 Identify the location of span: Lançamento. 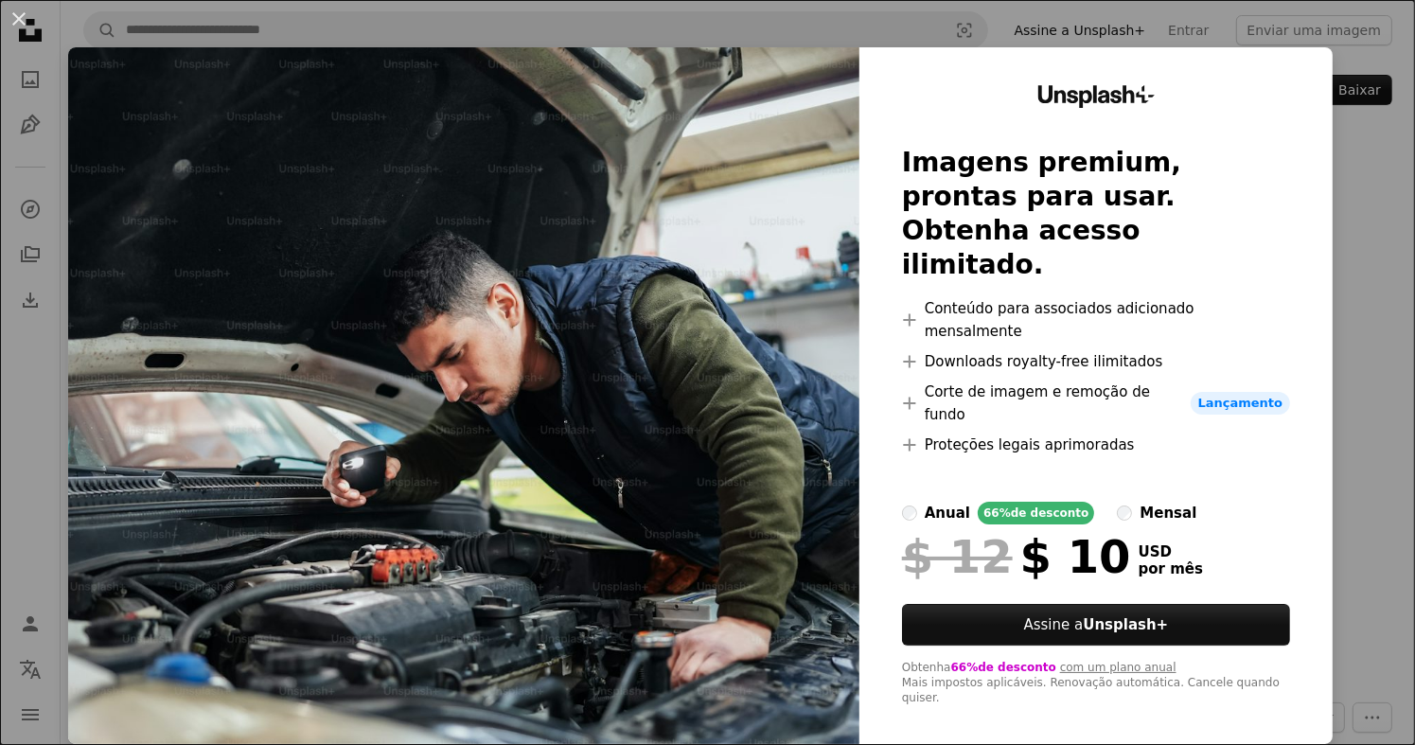
(1241, 403).